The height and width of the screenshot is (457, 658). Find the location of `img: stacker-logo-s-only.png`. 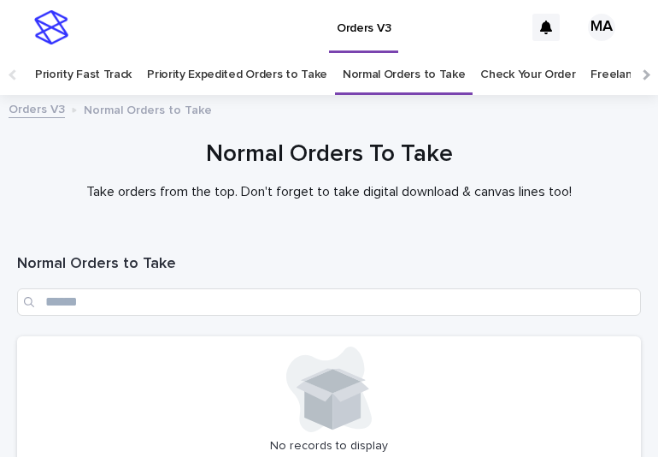

img: stacker-logo-s-only.png is located at coordinates (51, 27).